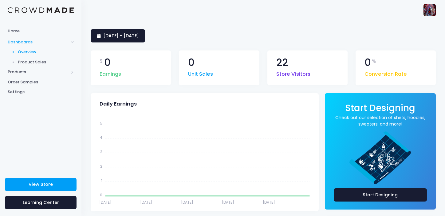  What do you see at coordinates (293, 72) in the screenshot?
I see `span: Store Visitors` at bounding box center [293, 72].